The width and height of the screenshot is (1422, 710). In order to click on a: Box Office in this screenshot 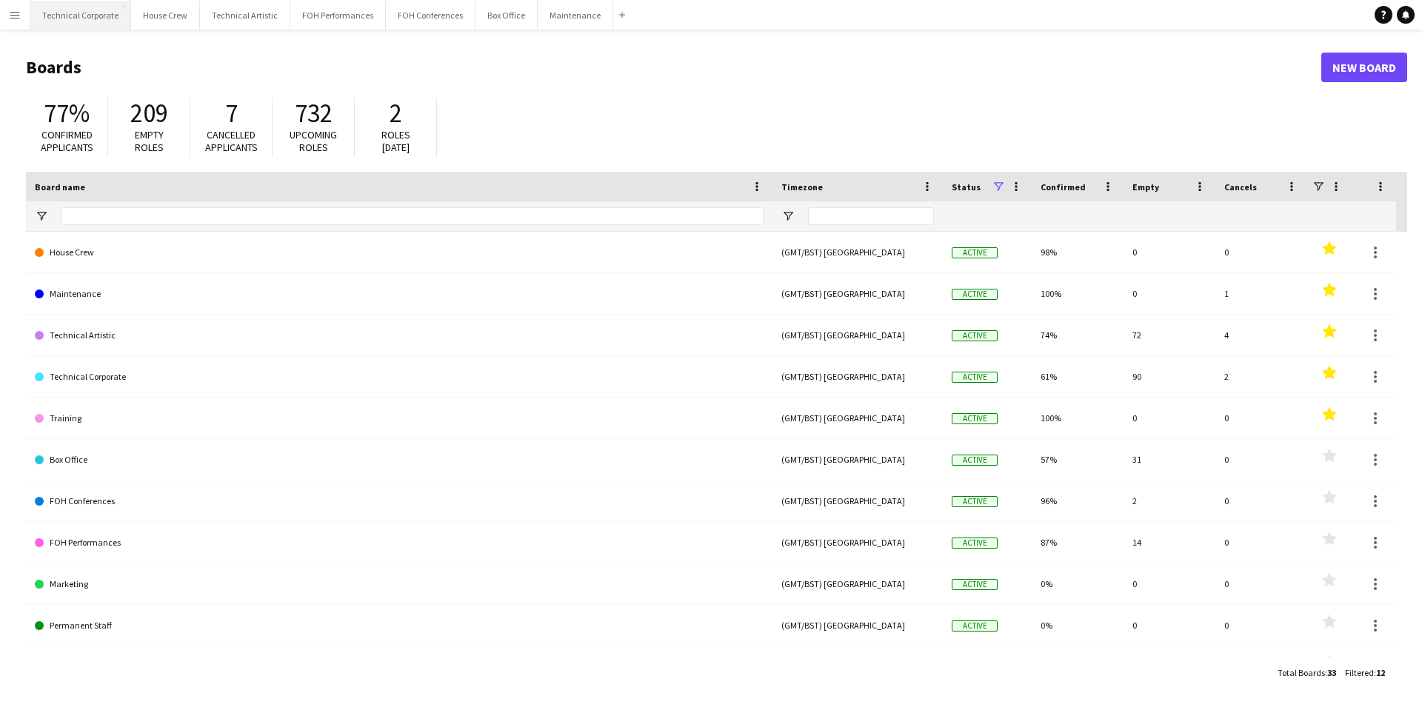, I will do `click(399, 460)`.